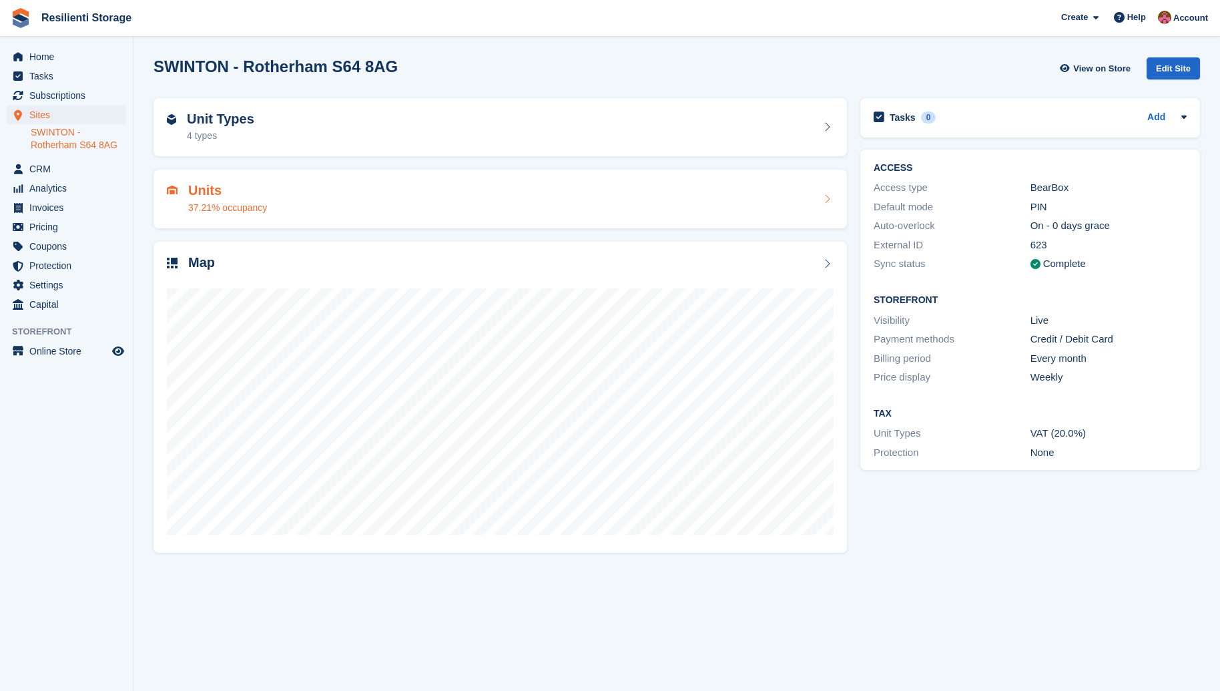  I want to click on h2: Tasks, so click(902, 117).